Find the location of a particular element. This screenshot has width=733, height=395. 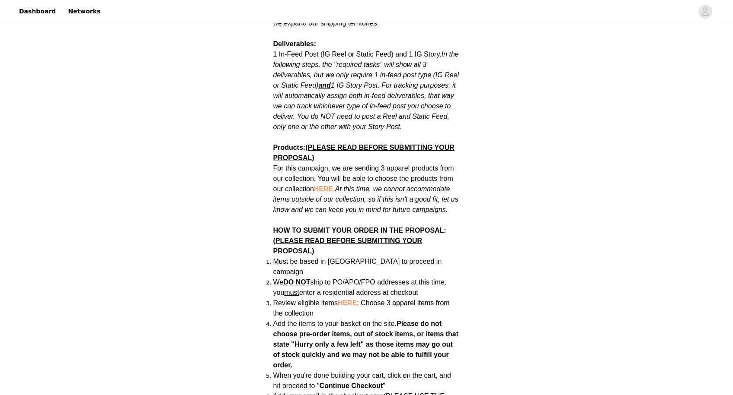

strong: Please do not choose pre-order items, out of stock items, or items that state "Hurry only a few l... is located at coordinates (366, 344).